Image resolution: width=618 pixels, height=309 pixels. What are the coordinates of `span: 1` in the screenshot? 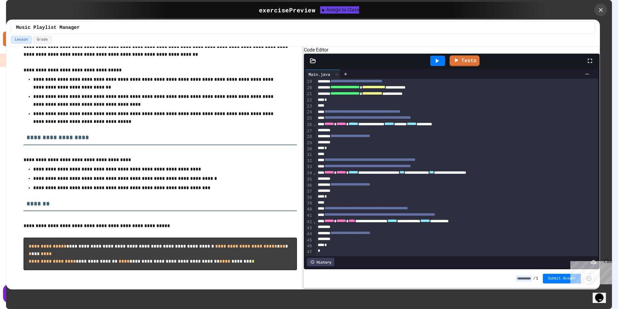 It's located at (537, 279).